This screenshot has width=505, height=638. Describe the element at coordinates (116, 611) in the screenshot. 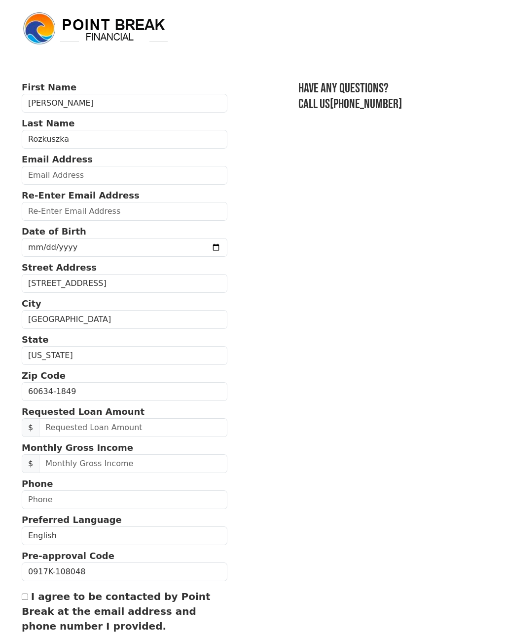

I see `label: I agree to be contacted by Point Break at the email address and phone number I provided.` at that location.